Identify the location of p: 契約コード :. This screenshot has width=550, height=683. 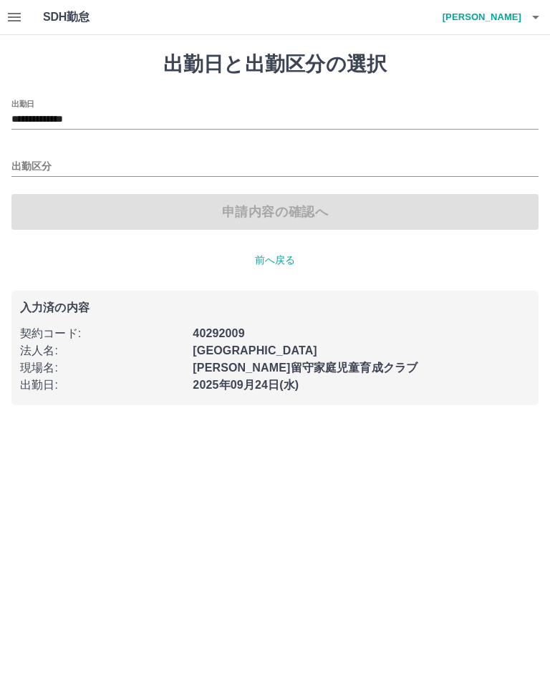
(102, 333).